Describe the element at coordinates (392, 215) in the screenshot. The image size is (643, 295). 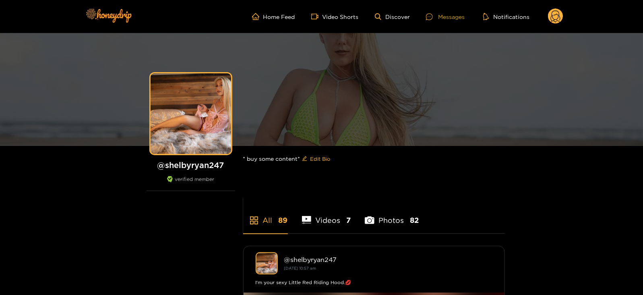
I see `li: Photos` at that location.